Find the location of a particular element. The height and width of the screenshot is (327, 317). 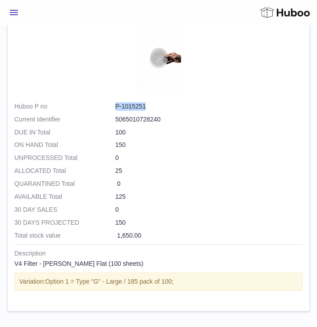

strong: Description is located at coordinates (158, 255).